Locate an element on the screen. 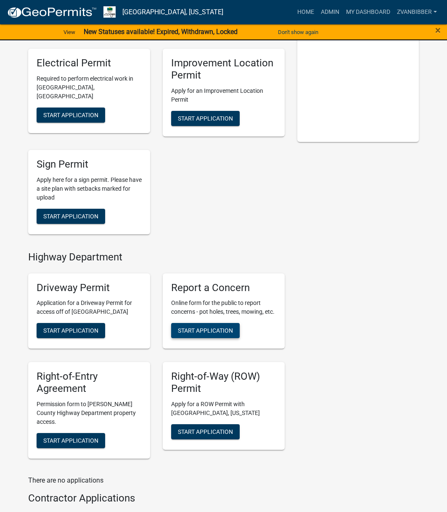 This screenshot has width=447, height=512. h5: Improvement Location Permit is located at coordinates (223, 69).